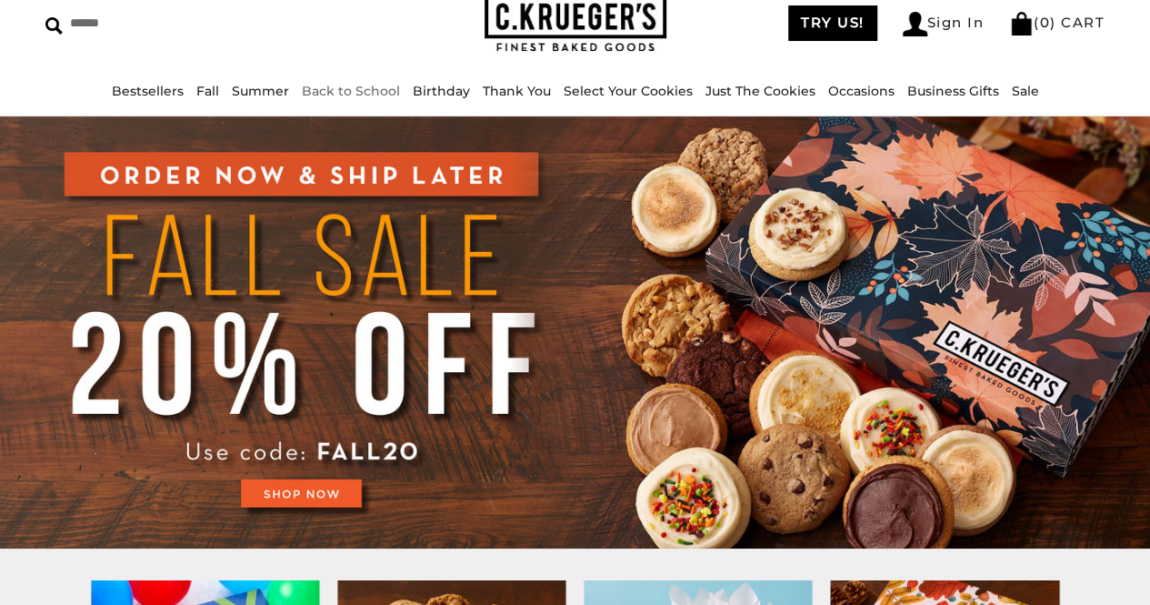  I want to click on a: Occasions, so click(861, 91).